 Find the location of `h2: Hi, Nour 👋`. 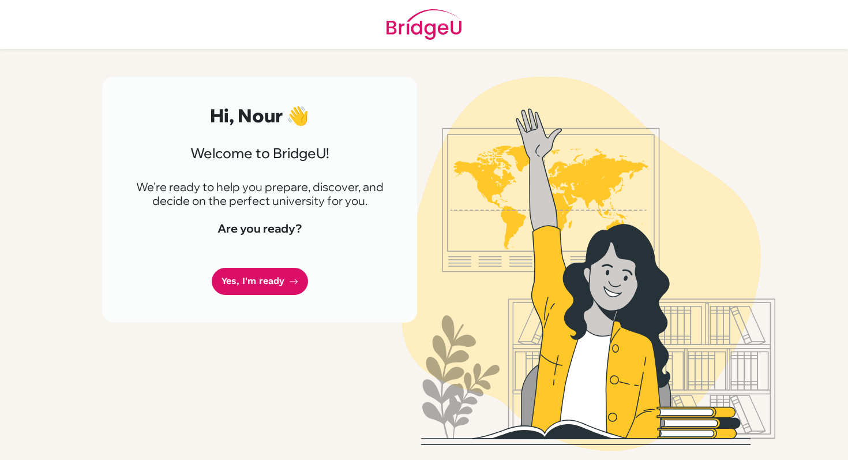

h2: Hi, Nour 👋 is located at coordinates (260, 115).